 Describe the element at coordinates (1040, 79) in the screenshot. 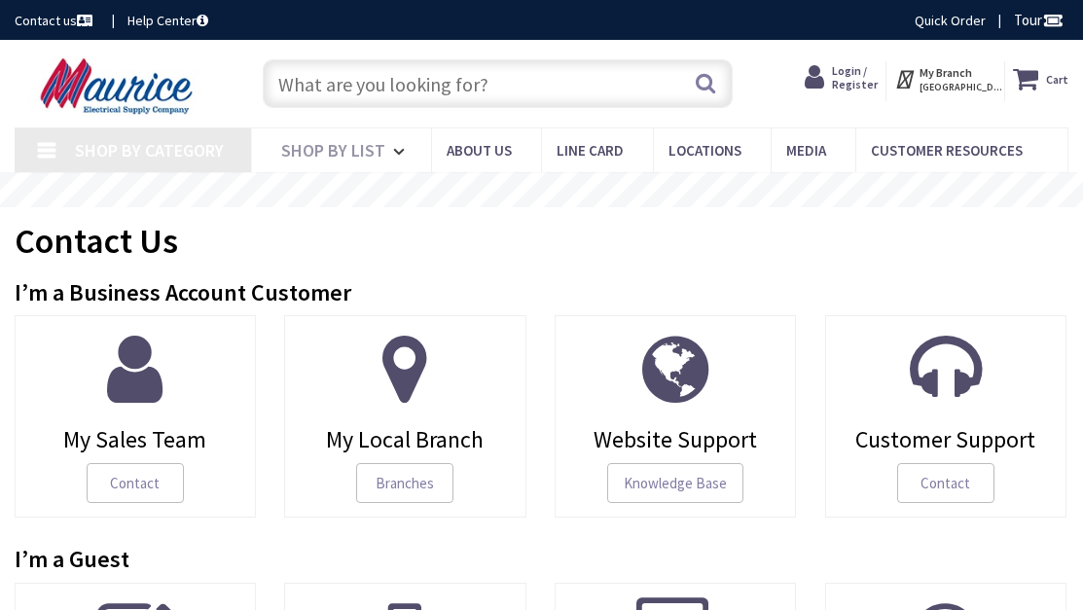

I see `a: Cart` at that location.